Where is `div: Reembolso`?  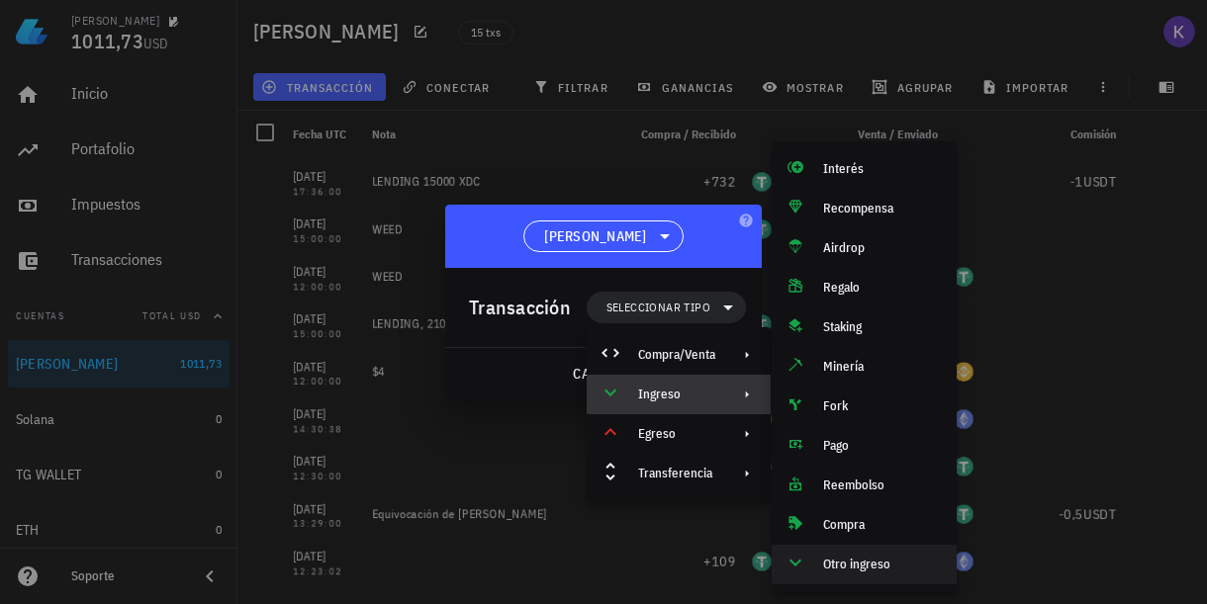
div: Reembolso is located at coordinates (881, 486).